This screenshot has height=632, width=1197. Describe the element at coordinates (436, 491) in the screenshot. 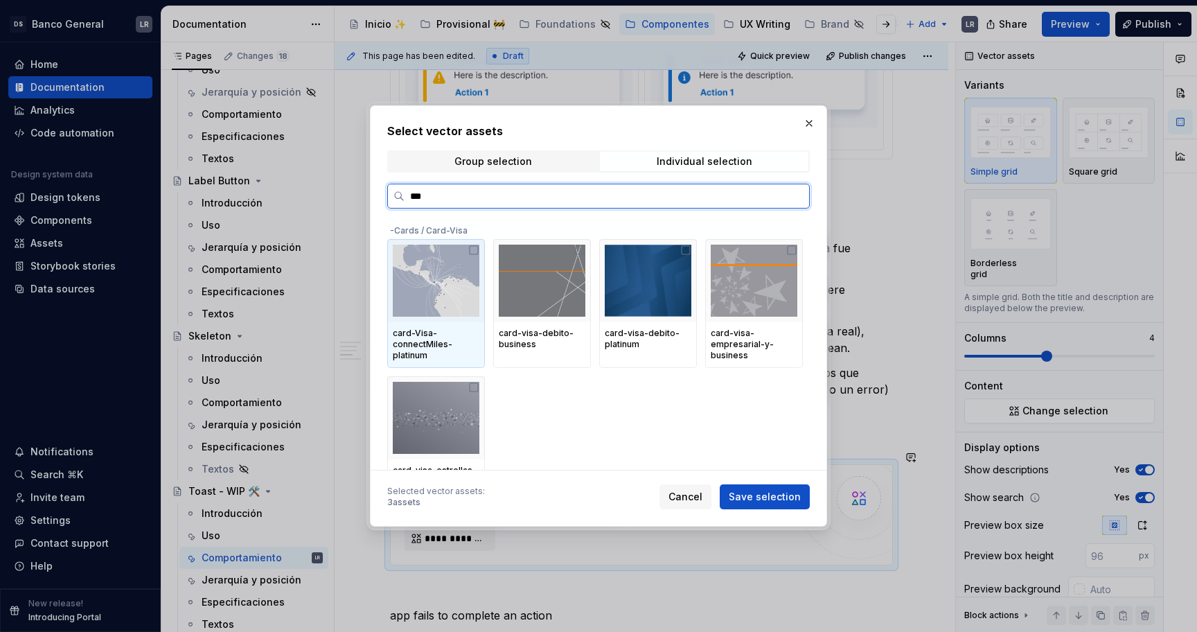

I see `div: Selected vector assets :` at that location.